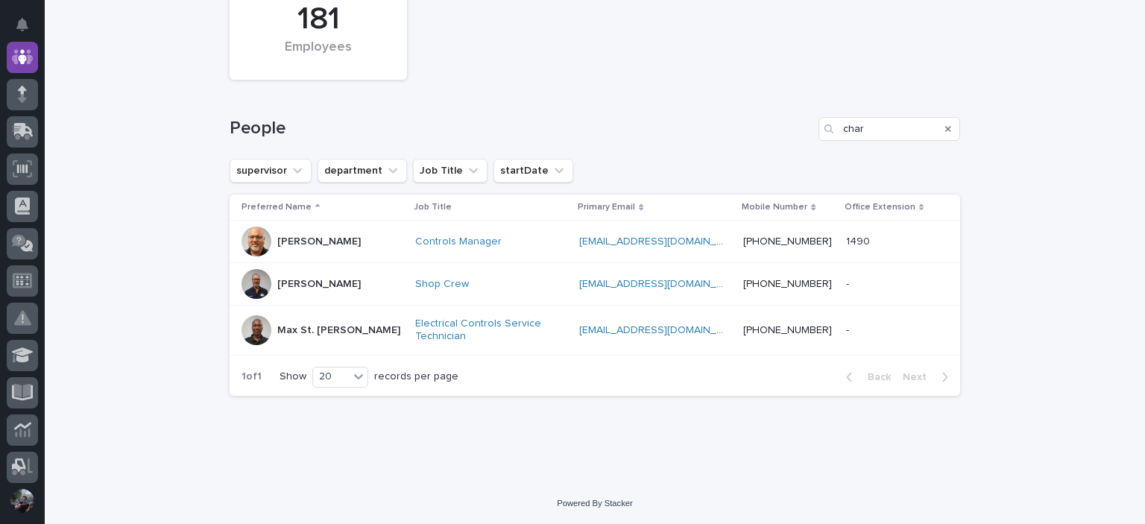  I want to click on p: Preferred Name, so click(276, 207).